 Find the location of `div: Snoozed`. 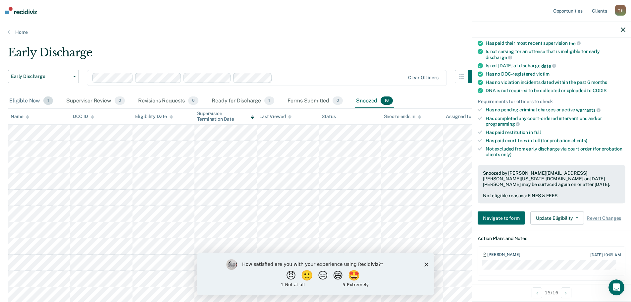

div: Snoozed is located at coordinates (374, 101).